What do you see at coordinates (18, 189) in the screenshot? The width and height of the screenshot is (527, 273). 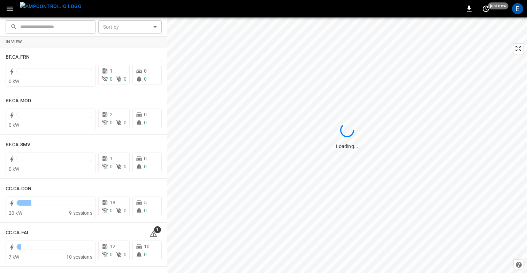 I see `h6: CC.CA.CON` at bounding box center [18, 189].